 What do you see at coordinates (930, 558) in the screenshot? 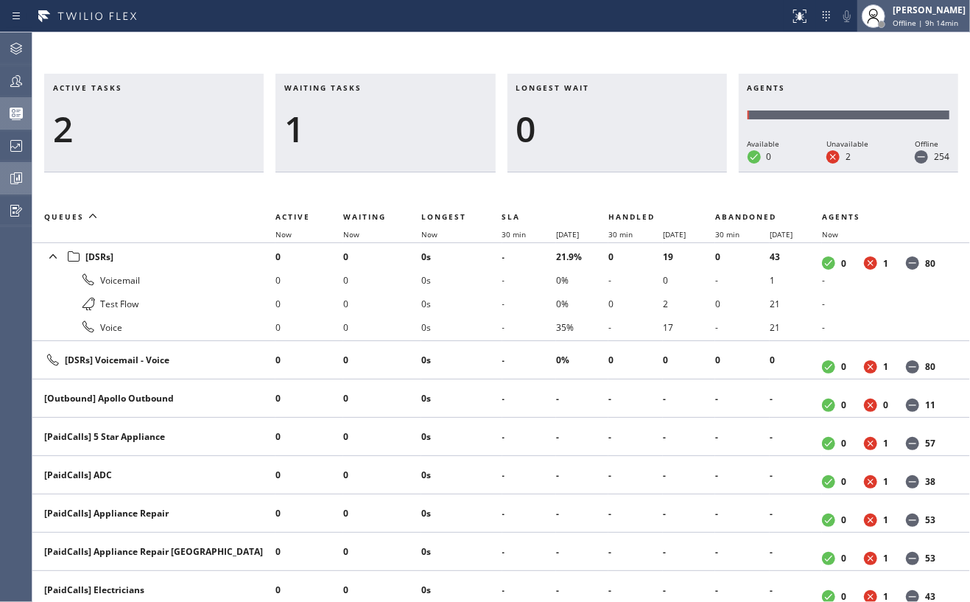
I see `dd: 53` at bounding box center [930, 558].